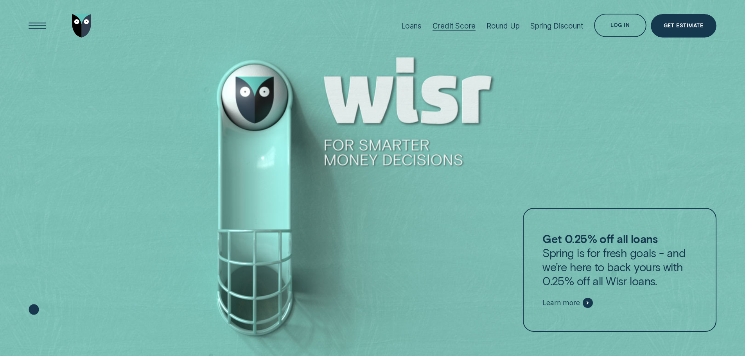  I want to click on strong: Get 0.25% off all loans, so click(600, 238).